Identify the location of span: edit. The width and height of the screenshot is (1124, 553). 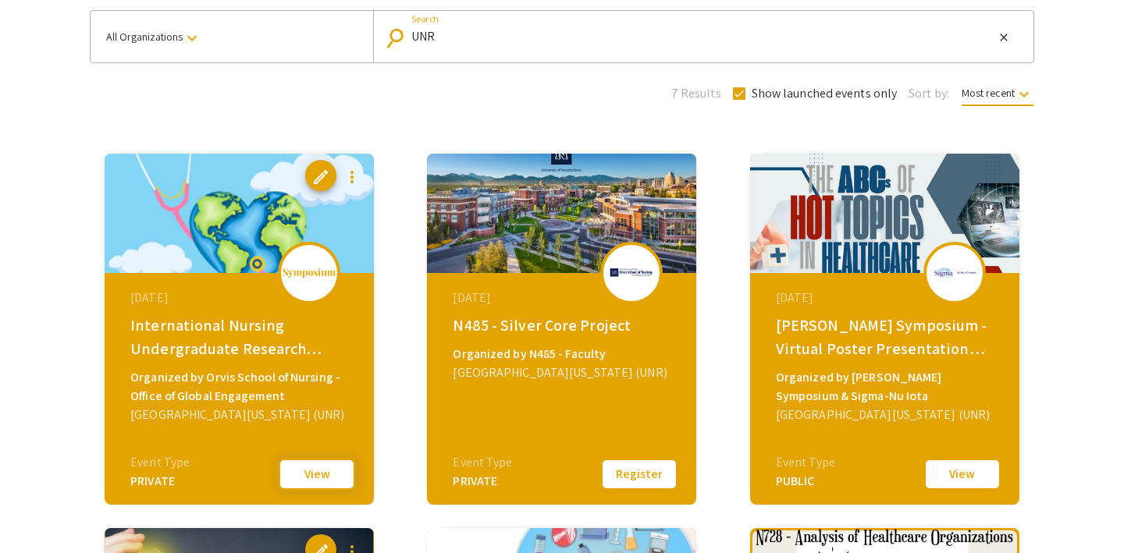
(321, 177).